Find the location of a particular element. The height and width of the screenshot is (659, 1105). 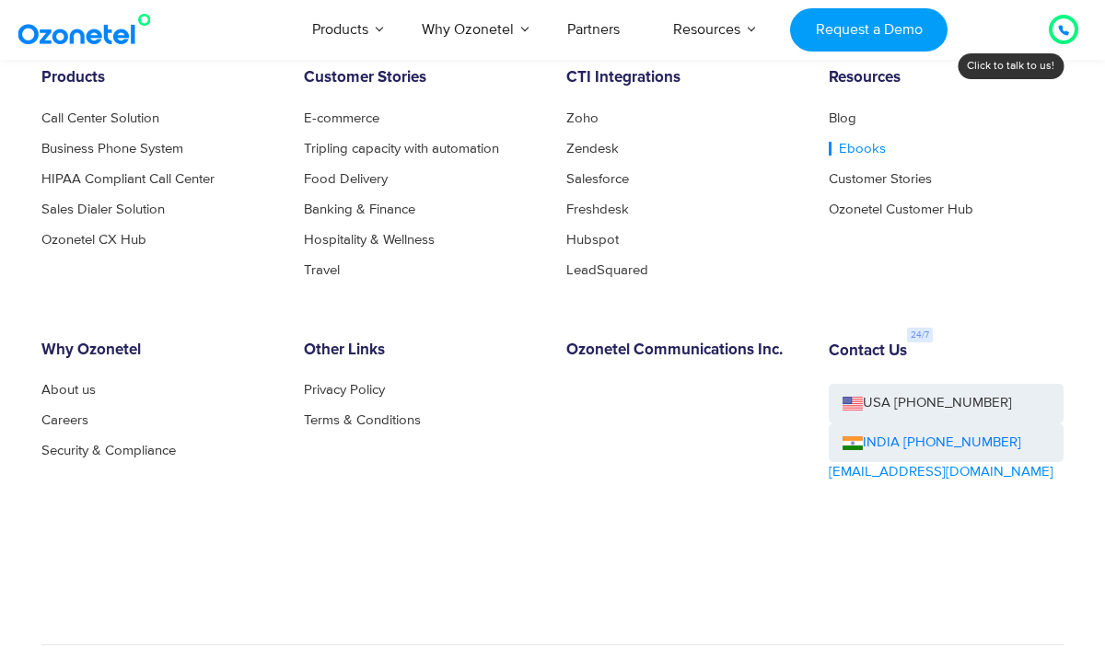

a: Call Center Solution is located at coordinates (100, 118).